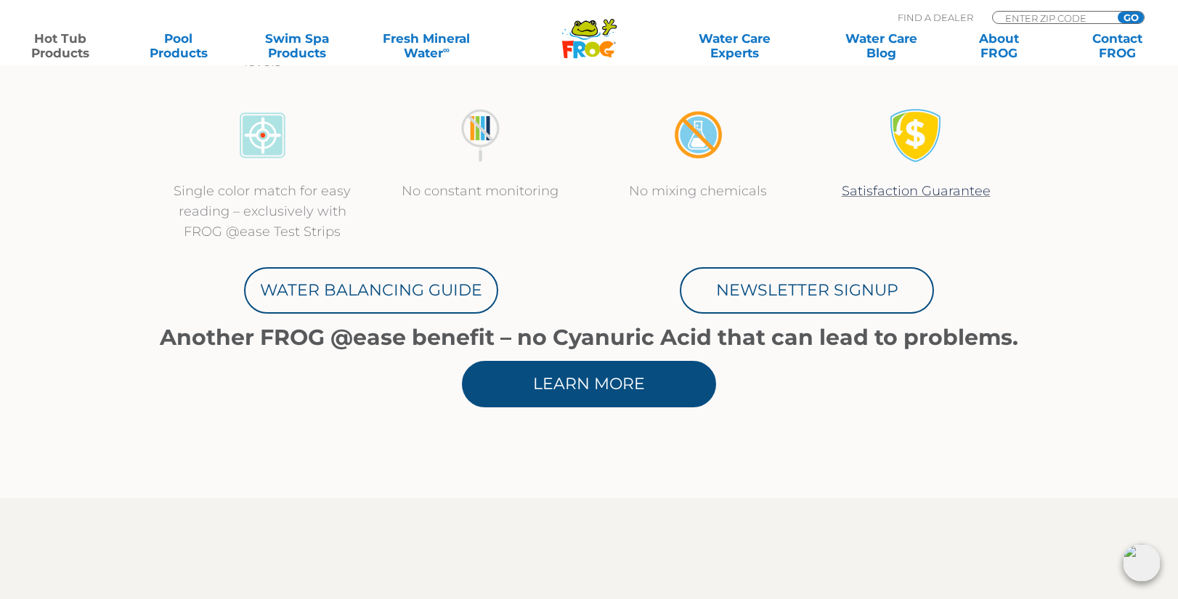 The image size is (1178, 599). I want to click on a: Hot TubProducts, so click(60, 46).